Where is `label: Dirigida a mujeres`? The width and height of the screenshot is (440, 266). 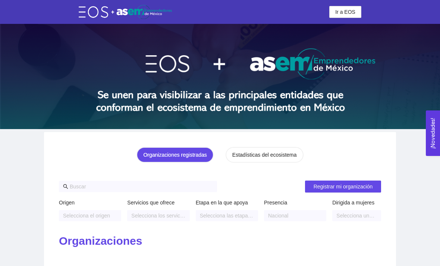 label: Dirigida a mujeres is located at coordinates (353, 202).